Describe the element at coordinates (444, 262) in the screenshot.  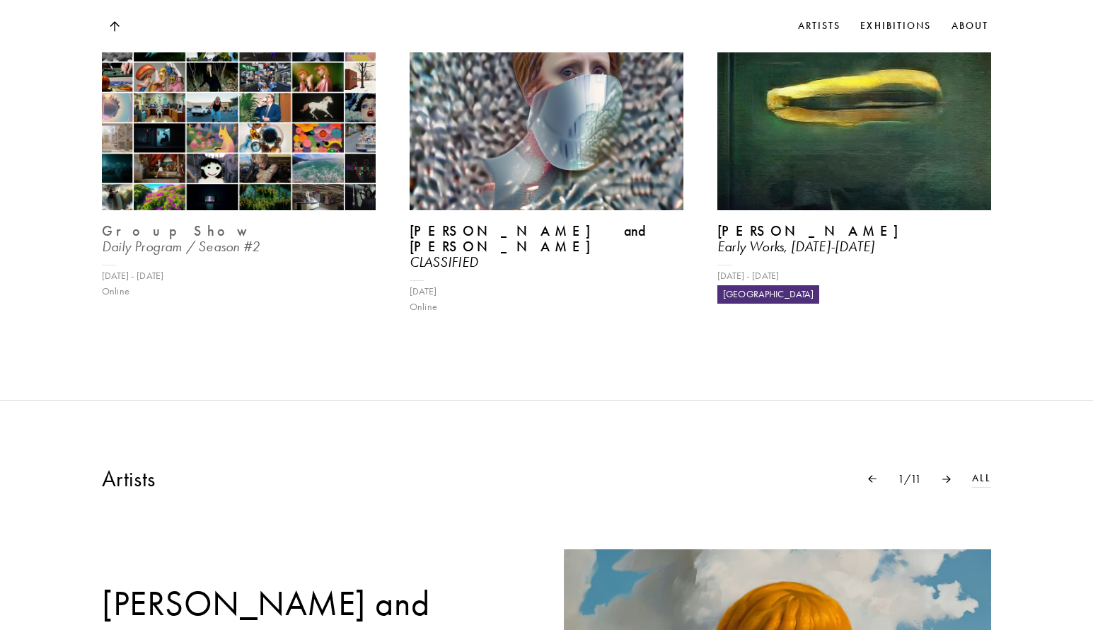
I see `i: CLASSIFIED` at that location.